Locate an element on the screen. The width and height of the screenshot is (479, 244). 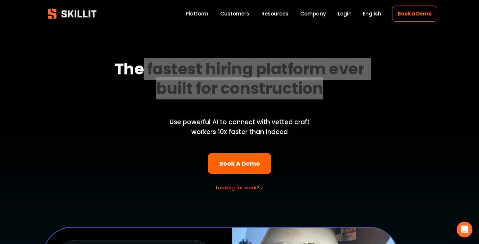
span: English is located at coordinates (372, 14).